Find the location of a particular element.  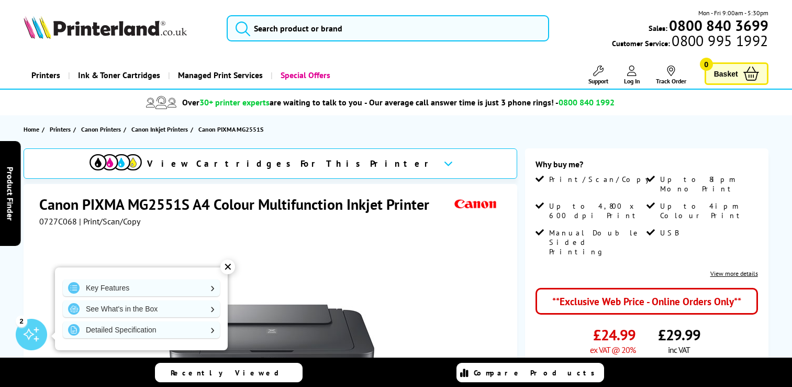

span: Product Finder is located at coordinates (10, 193).